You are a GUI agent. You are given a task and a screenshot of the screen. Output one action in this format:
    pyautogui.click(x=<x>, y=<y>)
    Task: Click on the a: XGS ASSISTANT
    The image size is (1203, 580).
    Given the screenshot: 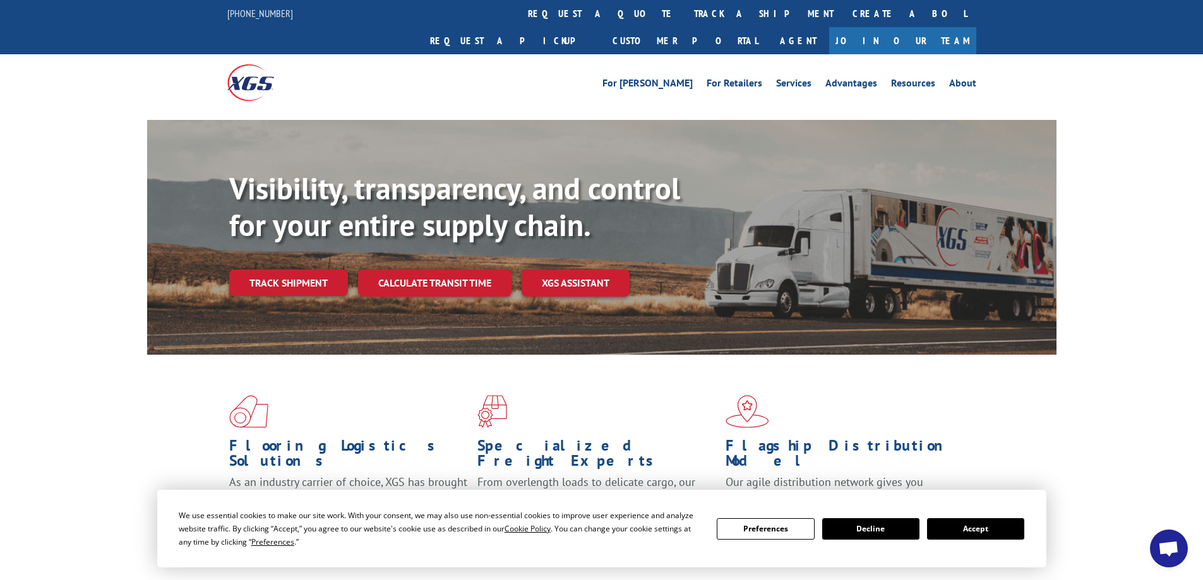 What is the action you would take?
    pyautogui.click(x=575, y=283)
    